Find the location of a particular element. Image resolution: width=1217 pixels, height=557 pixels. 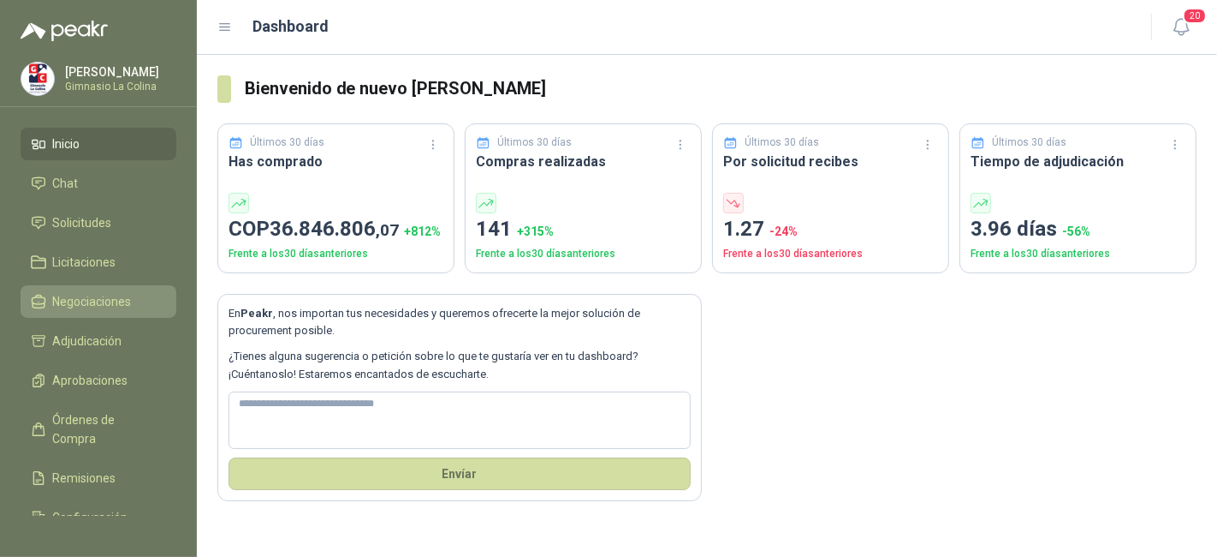

span: -56 % is located at coordinates (1076, 231).